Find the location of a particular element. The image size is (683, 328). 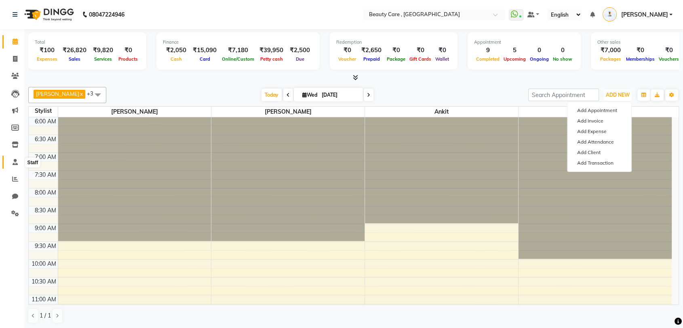

div: 10:30 AM is located at coordinates (44, 281).